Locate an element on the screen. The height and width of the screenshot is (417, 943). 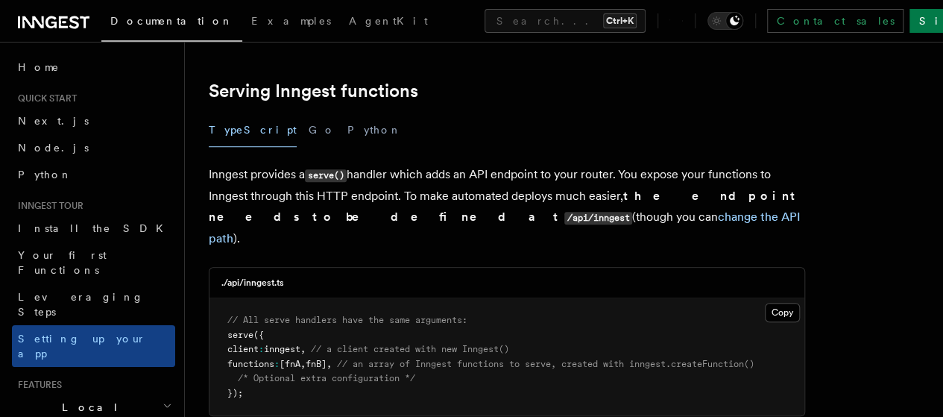
span: Home is located at coordinates (39, 67).